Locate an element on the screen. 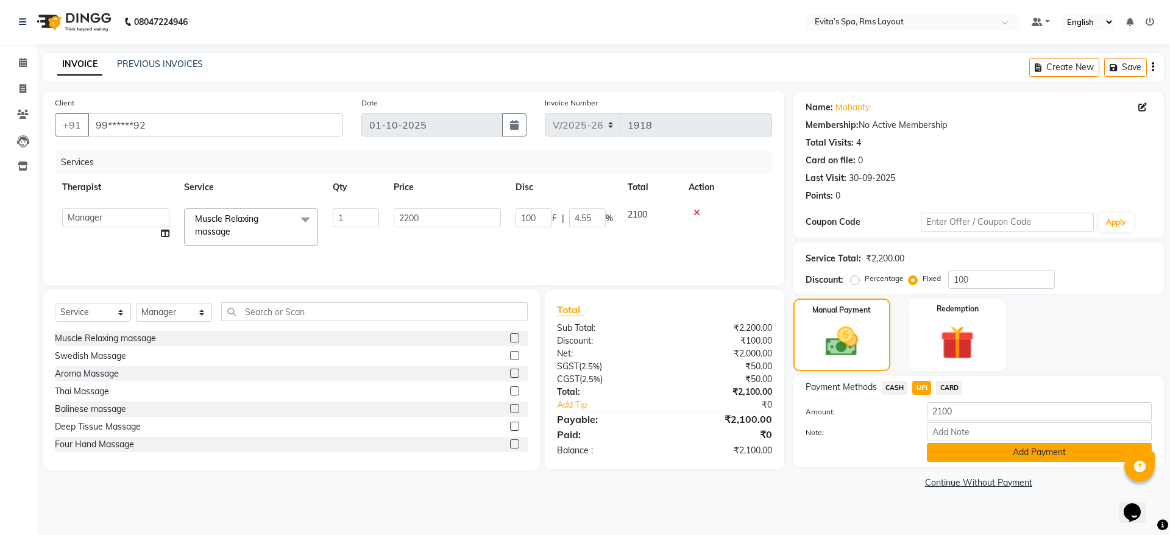 This screenshot has width=1170, height=535. div: Sub Total: is located at coordinates (606, 328).